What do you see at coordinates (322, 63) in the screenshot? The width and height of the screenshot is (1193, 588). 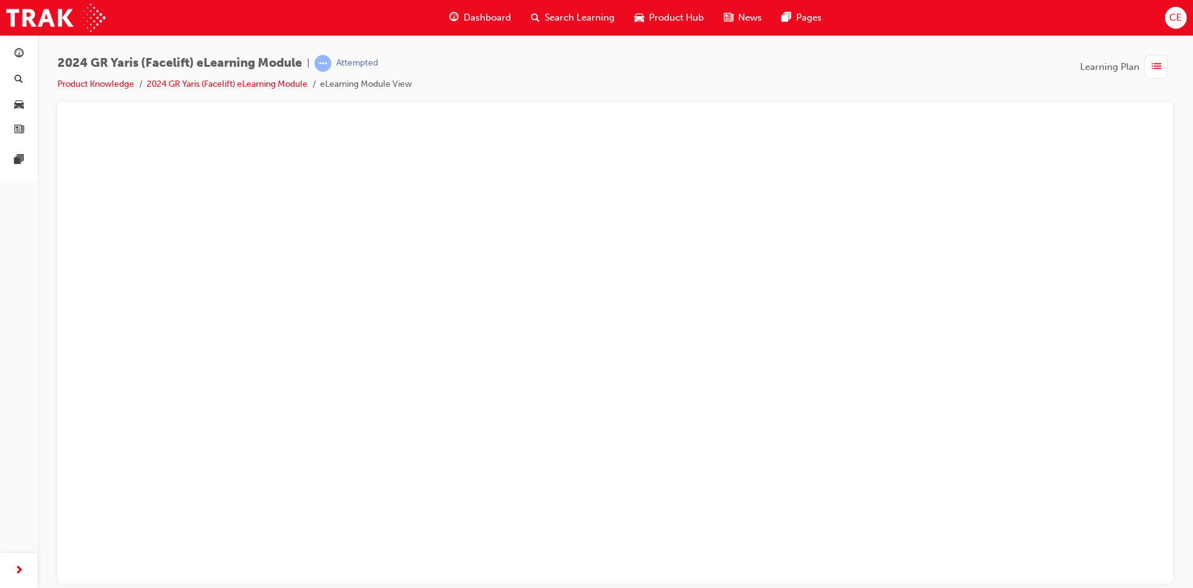 I see `span: learningRecordVerb_ATTEMPT-icon` at bounding box center [322, 63].